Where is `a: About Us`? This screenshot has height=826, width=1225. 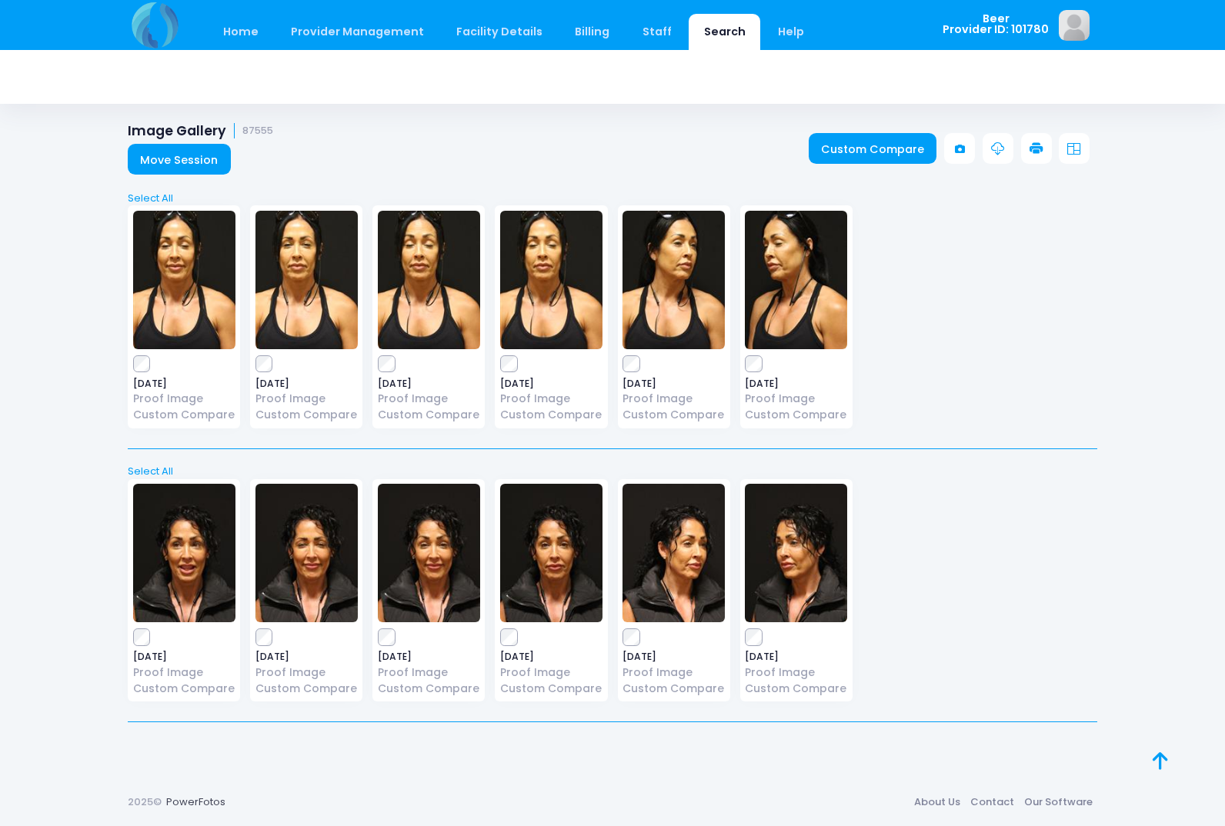
a: About Us is located at coordinates (936, 803).